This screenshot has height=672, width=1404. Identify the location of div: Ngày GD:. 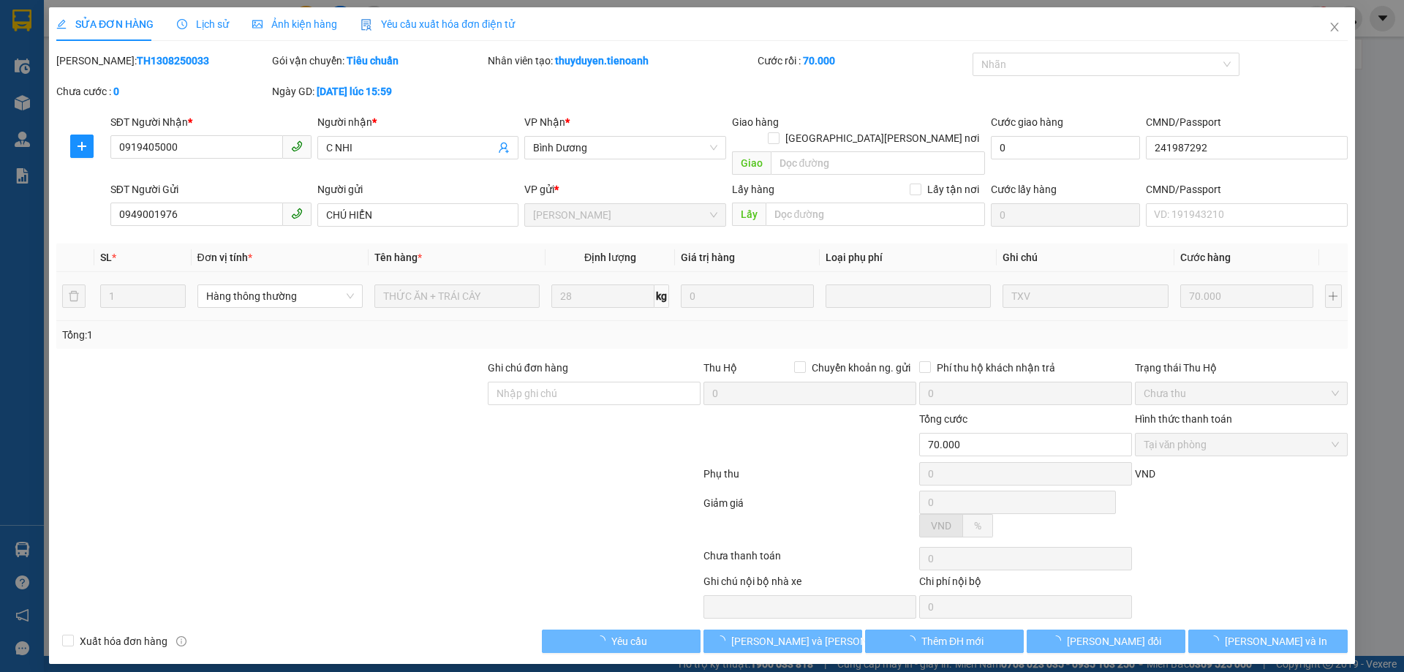
(378, 91).